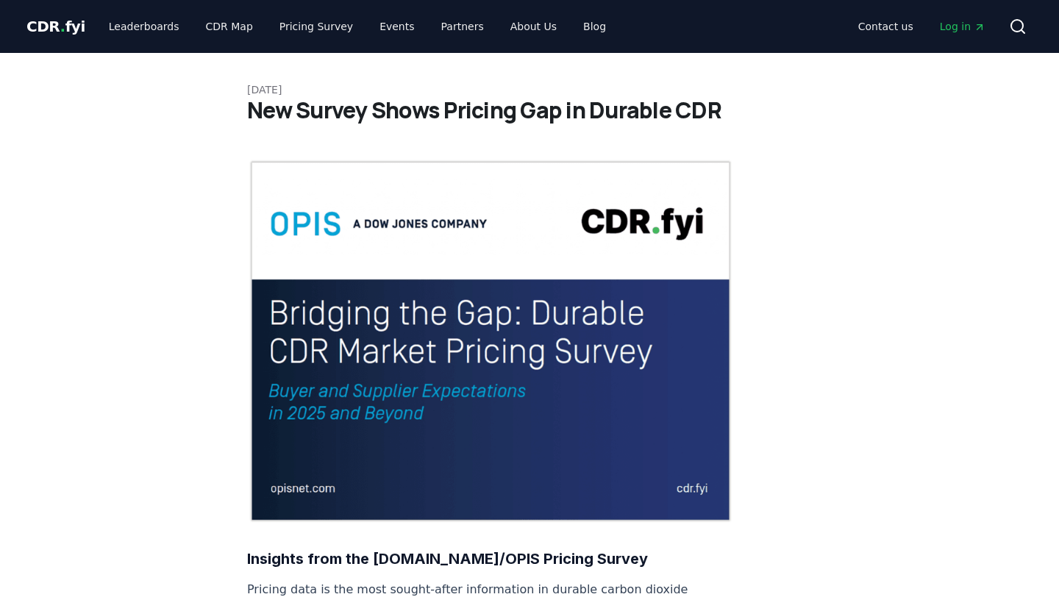 The height and width of the screenshot is (597, 1059). What do you see at coordinates (963, 26) in the screenshot?
I see `span: Log in` at bounding box center [963, 26].